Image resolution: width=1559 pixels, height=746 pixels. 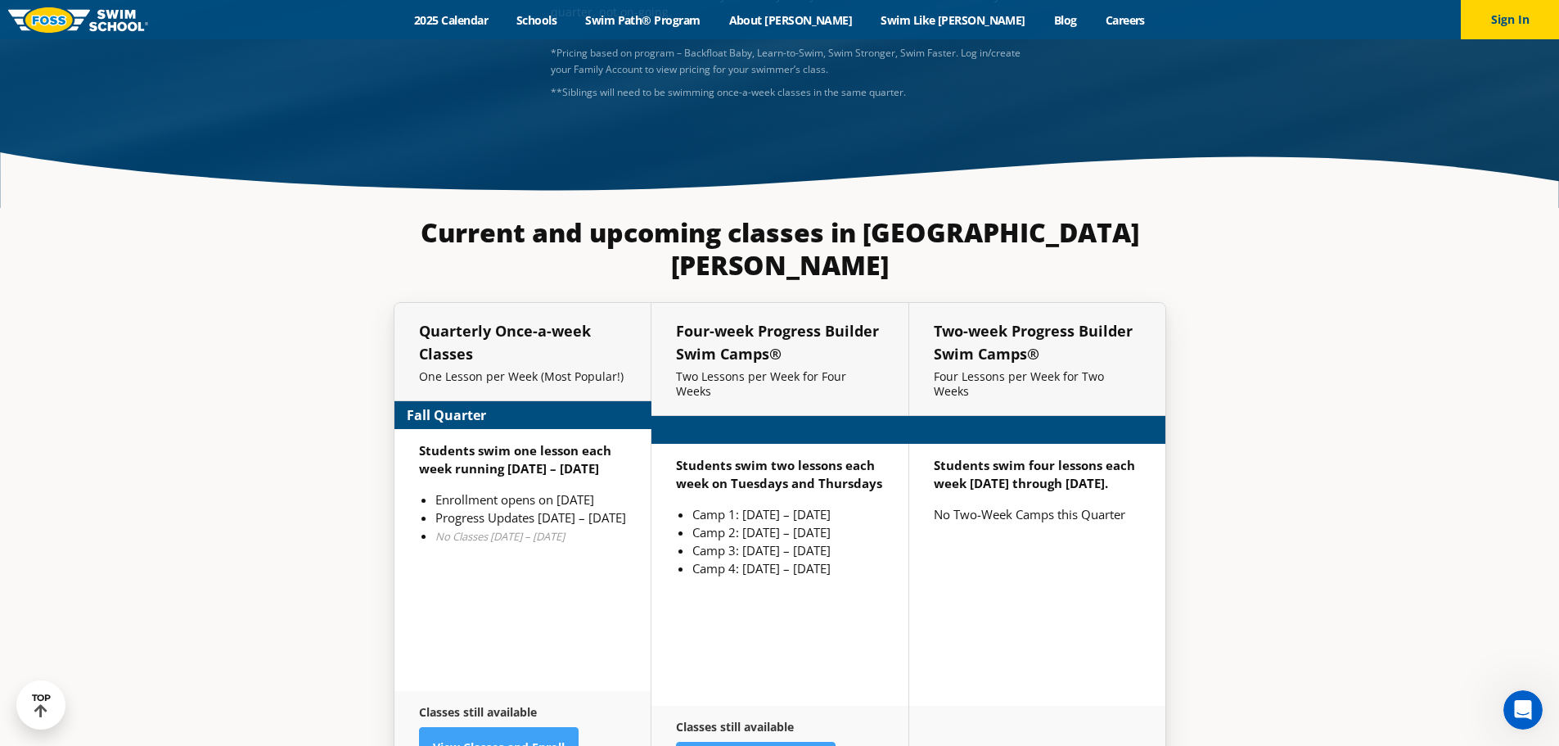 What do you see at coordinates (446, 415) in the screenshot?
I see `strong: Fall Quarter` at bounding box center [446, 415].